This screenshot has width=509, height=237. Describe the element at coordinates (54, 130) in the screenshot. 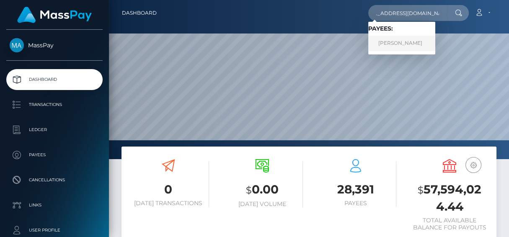

I see `p: Ledger` at that location.